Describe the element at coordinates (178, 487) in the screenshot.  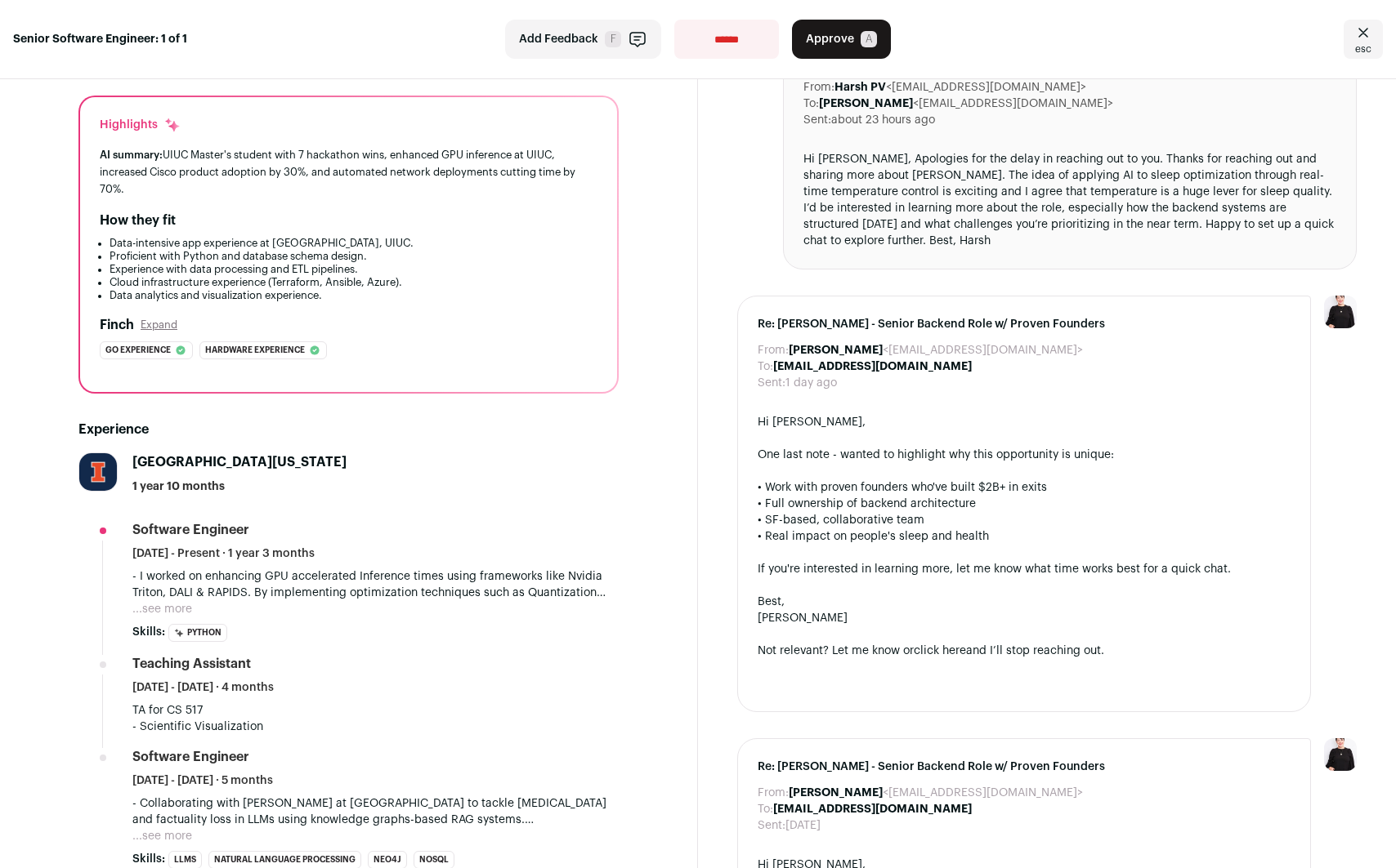
I see `span: 1 year 10 months` at that location.